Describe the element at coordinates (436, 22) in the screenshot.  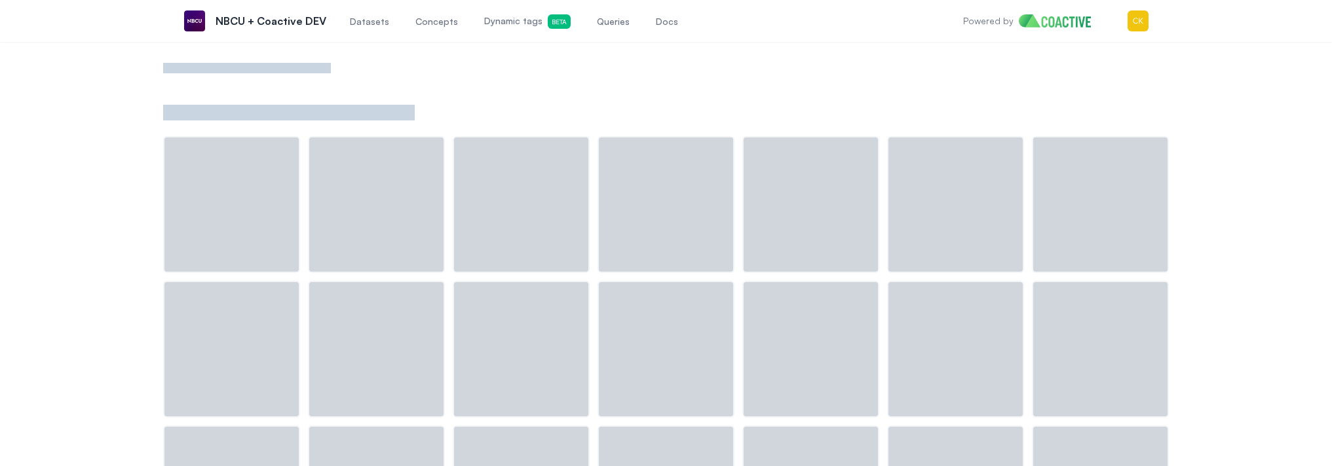
I see `span: Concepts` at that location.